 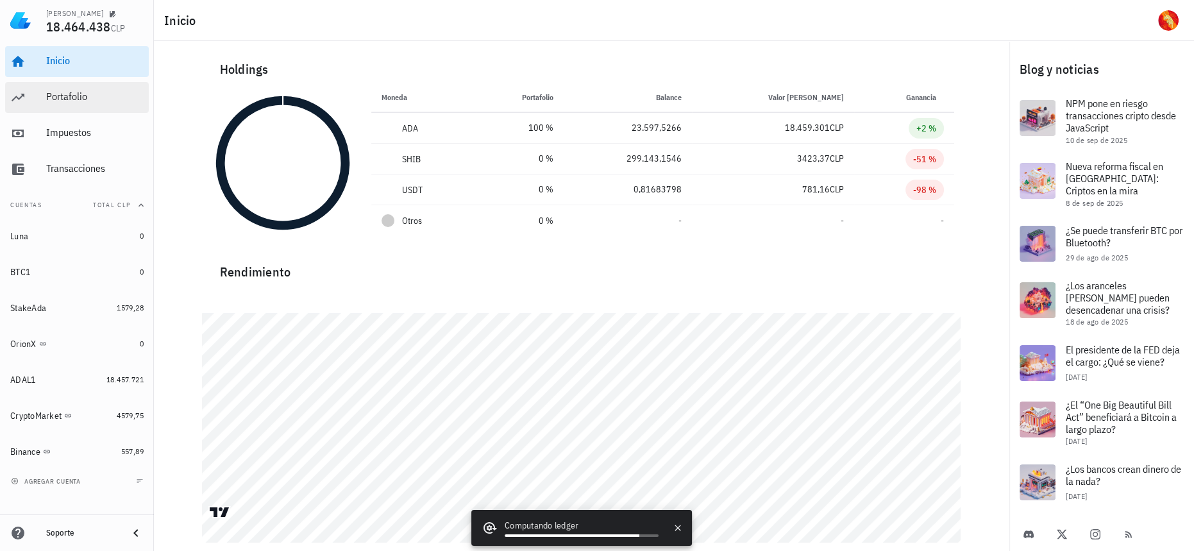 What do you see at coordinates (47, 481) in the screenshot?
I see `button: agregar cuenta` at bounding box center [47, 481].